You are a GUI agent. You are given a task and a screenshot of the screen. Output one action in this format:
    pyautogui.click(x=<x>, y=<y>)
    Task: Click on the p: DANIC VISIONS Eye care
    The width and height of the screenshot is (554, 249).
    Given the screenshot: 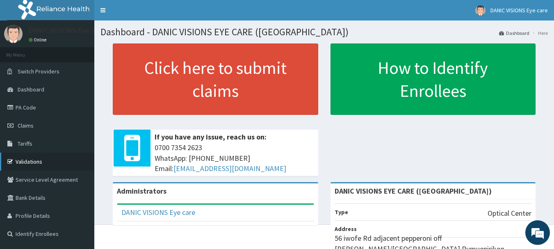 What is the action you would take?
    pyautogui.click(x=67, y=30)
    